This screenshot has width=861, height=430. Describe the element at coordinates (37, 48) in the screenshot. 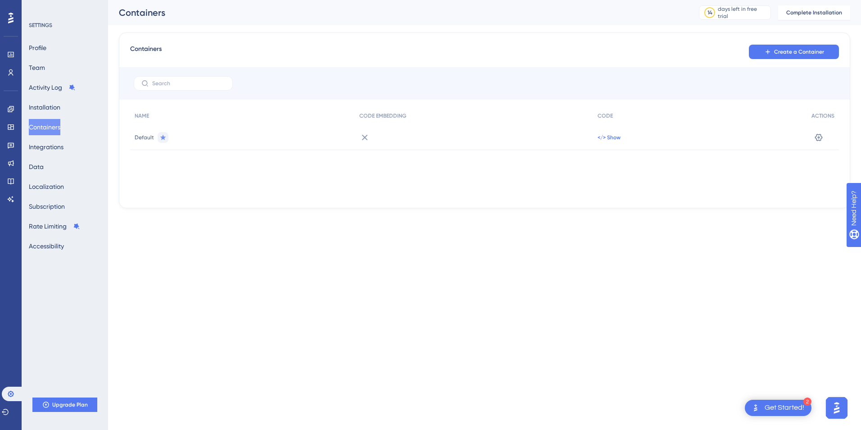

I see `button: Profile` at that location.